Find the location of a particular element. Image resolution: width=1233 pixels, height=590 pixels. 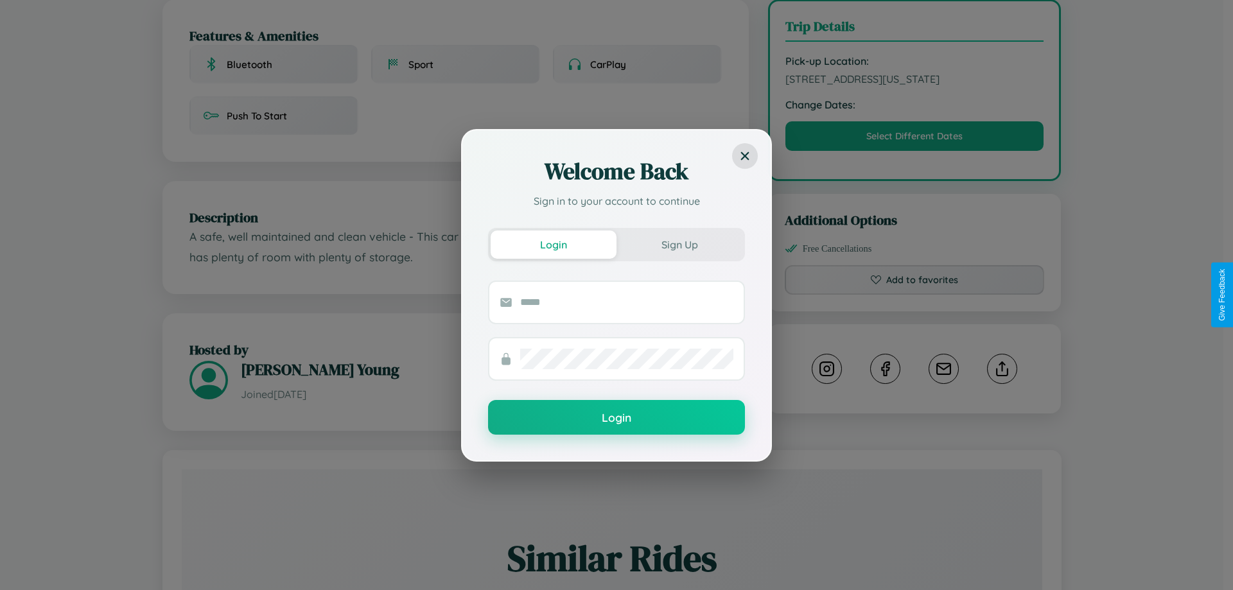

h2: Welcome Back is located at coordinates (616, 171).